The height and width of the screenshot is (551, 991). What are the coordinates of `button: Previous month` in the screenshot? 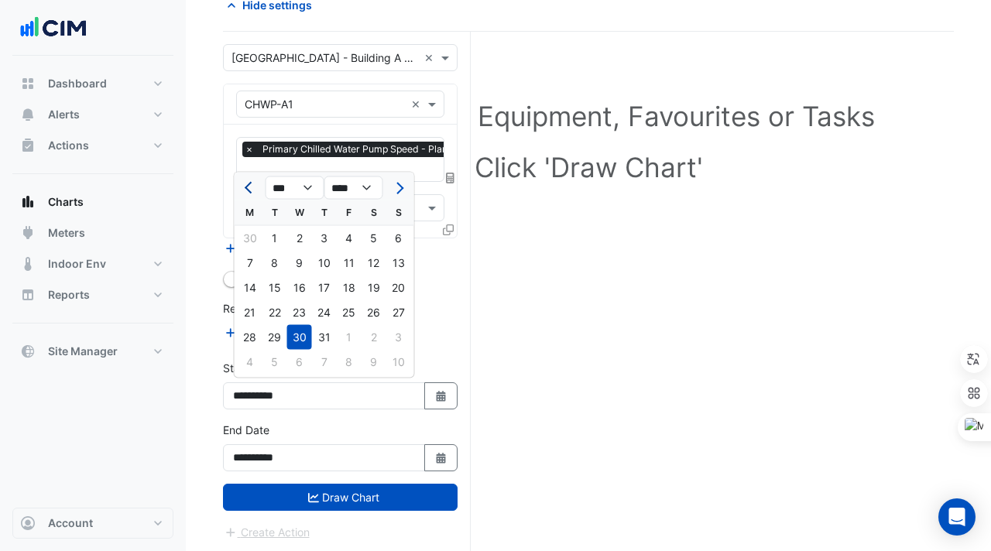 It's located at (250, 188).